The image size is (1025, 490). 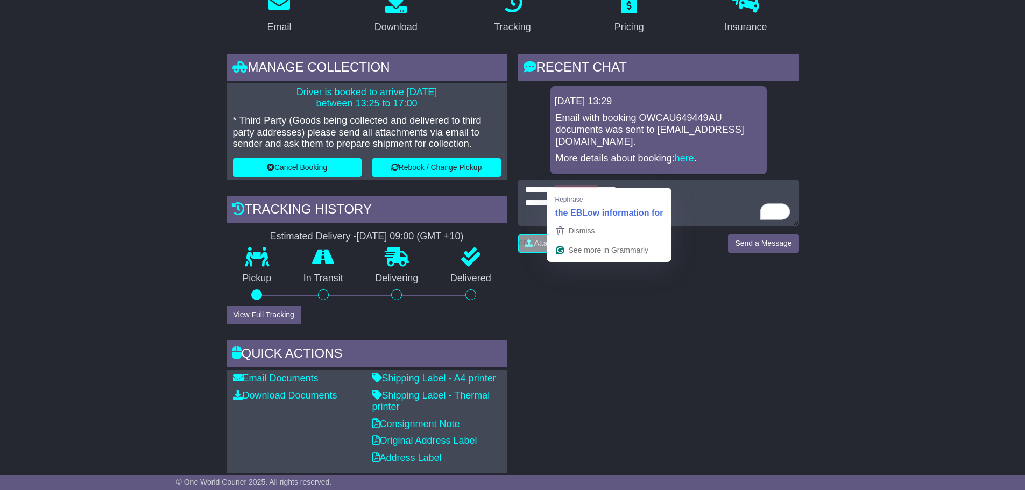 I want to click on button: Send a Message, so click(x=763, y=243).